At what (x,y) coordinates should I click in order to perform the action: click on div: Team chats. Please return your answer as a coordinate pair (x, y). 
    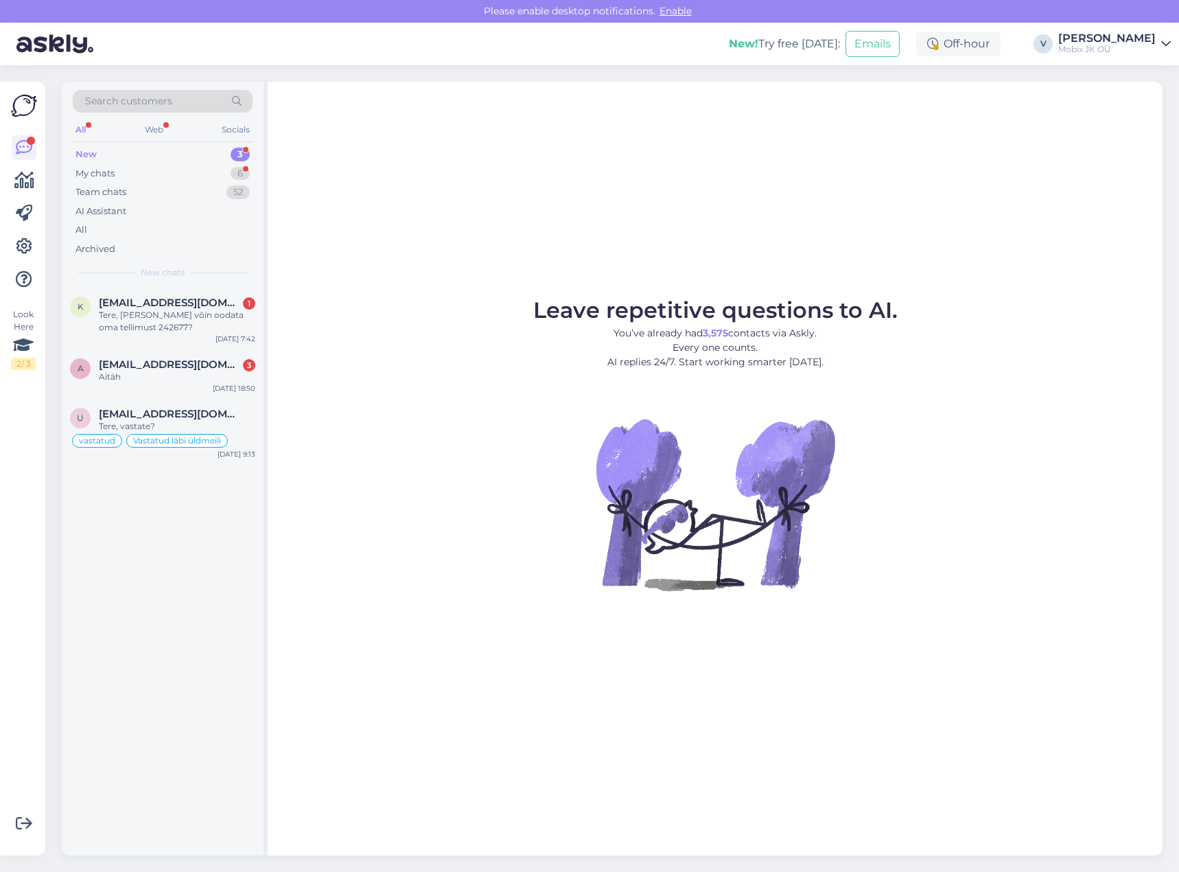
    Looking at the image, I should click on (101, 192).